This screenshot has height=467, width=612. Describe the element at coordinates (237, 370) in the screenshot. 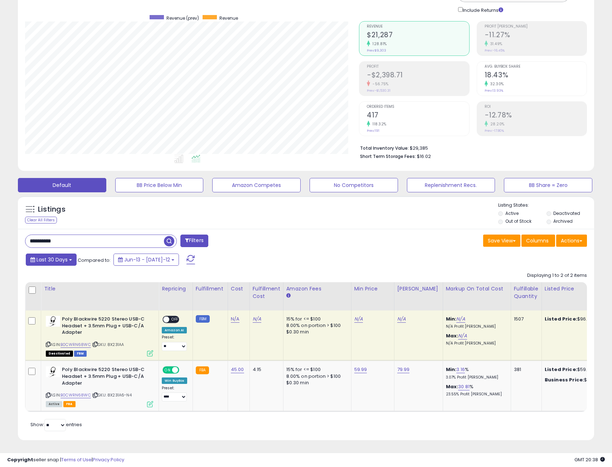

I see `a: 45.00` at that location.